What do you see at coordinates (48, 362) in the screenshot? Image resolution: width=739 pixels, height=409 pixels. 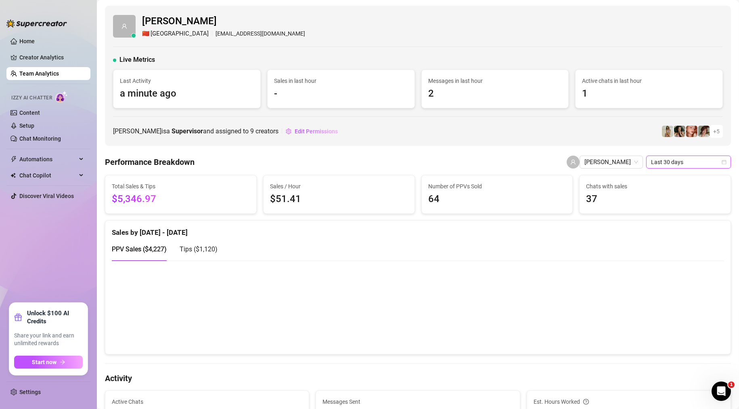 I see `button: Start nowarrow-right` at bounding box center [48, 362].